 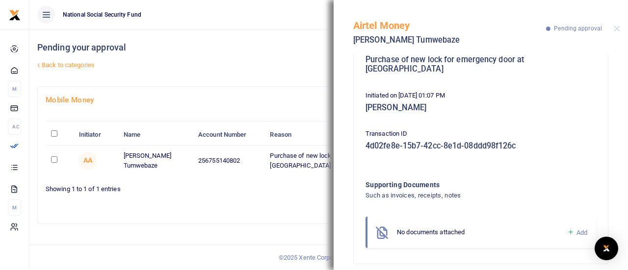 I want to click on h4: Pending your approval, so click(x=230, y=48).